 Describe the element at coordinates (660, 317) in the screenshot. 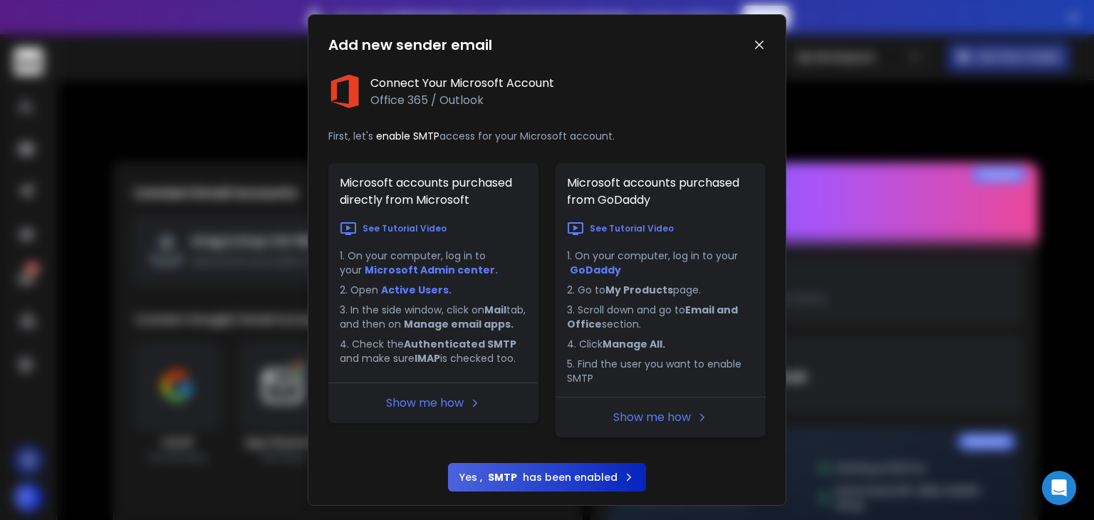

I see `li: 3. Scroll down and go to section.` at that location.